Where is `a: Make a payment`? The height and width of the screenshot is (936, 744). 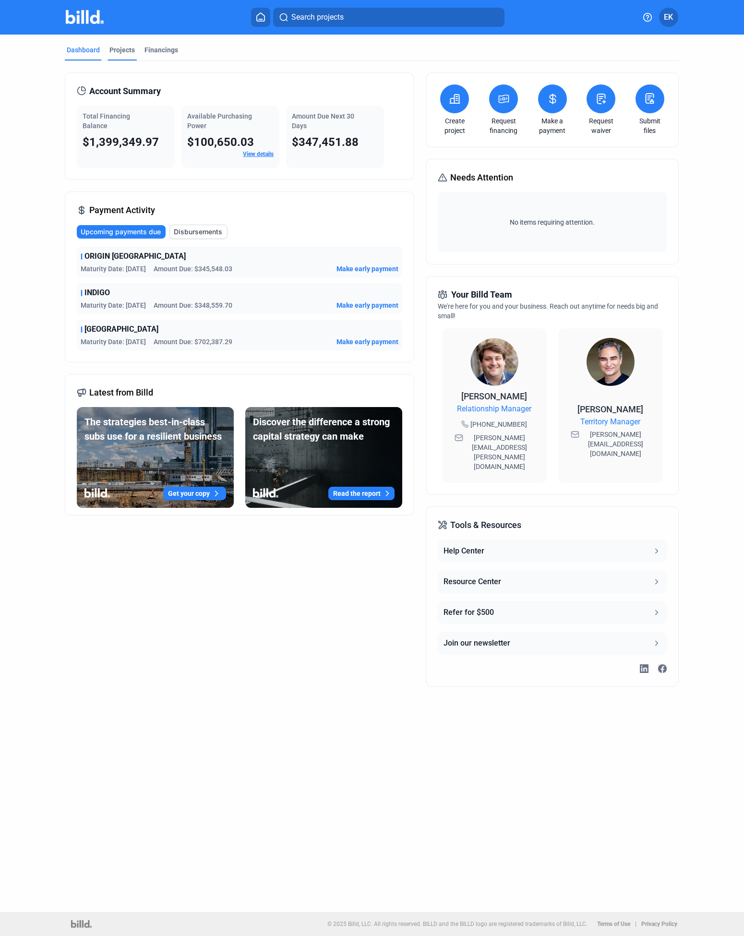 a: Make a payment is located at coordinates (553, 126).